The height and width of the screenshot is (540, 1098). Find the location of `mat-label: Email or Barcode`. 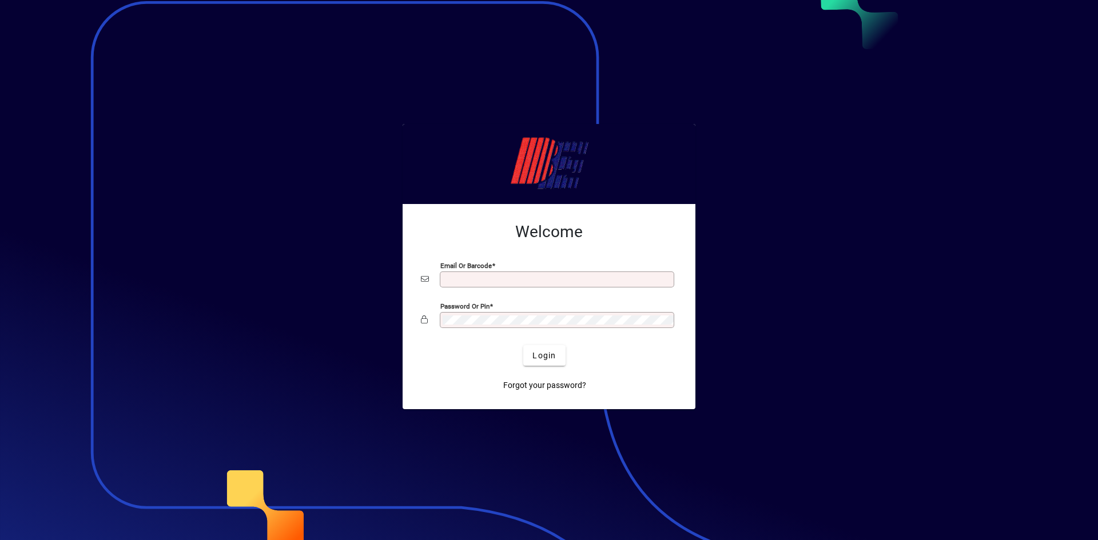

mat-label: Email or Barcode is located at coordinates (466, 266).